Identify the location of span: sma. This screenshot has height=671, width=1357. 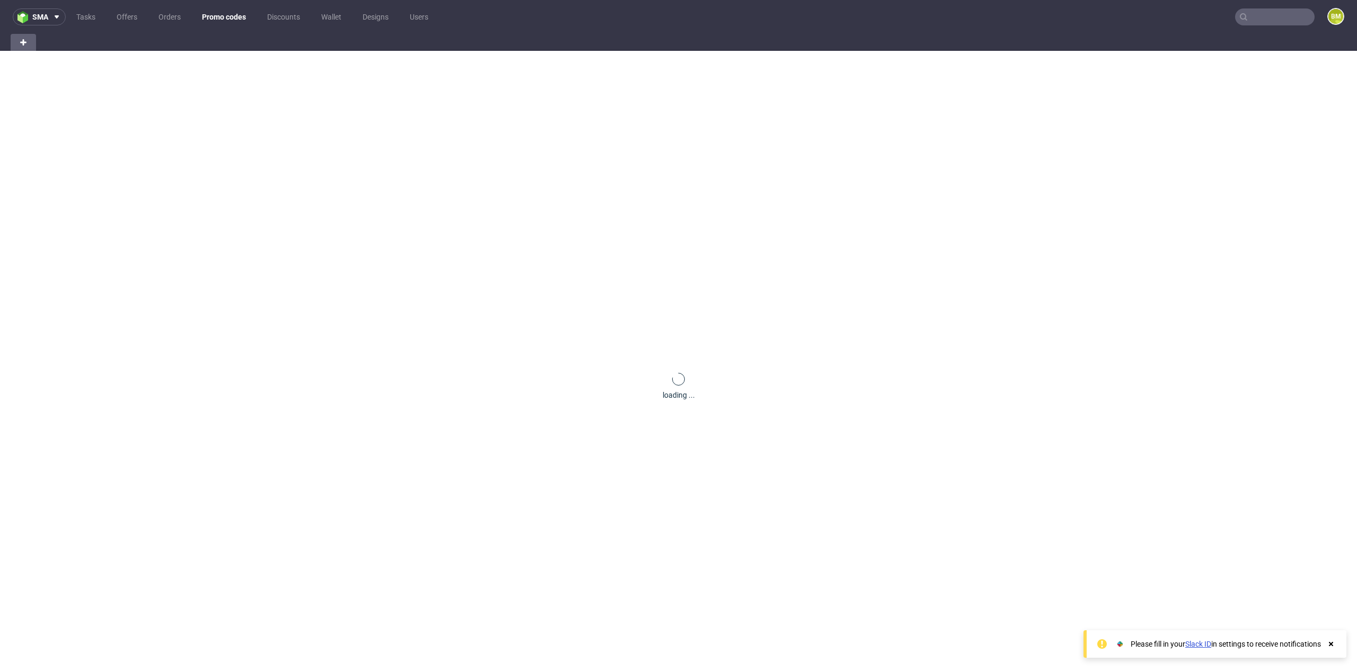
(40, 17).